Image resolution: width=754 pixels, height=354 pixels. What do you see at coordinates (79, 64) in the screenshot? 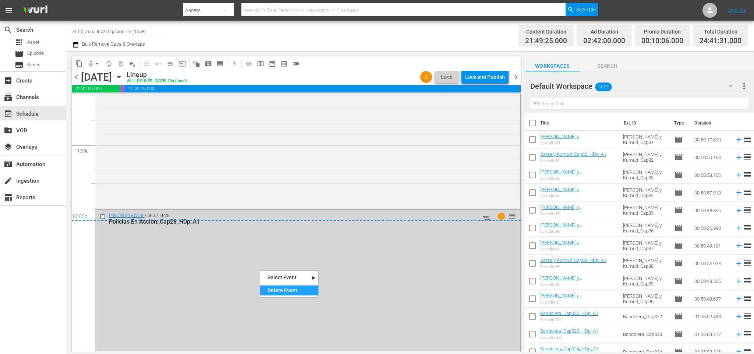
I see `span: Copy Lineup` at bounding box center [79, 64].